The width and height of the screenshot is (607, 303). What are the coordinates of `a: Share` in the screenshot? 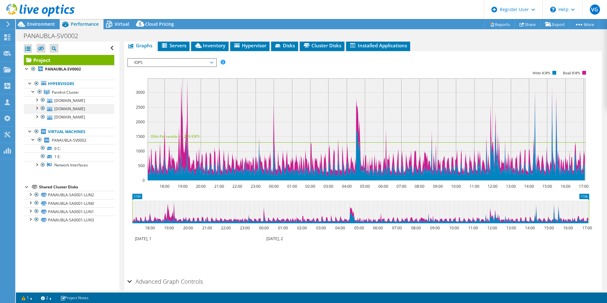 It's located at (528, 24).